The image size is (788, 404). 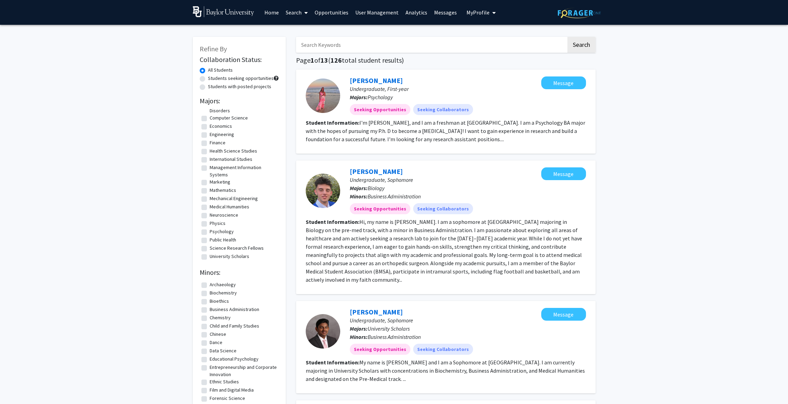 What do you see at coordinates (223, 240) in the screenshot?
I see `label: Public Health` at bounding box center [223, 240].